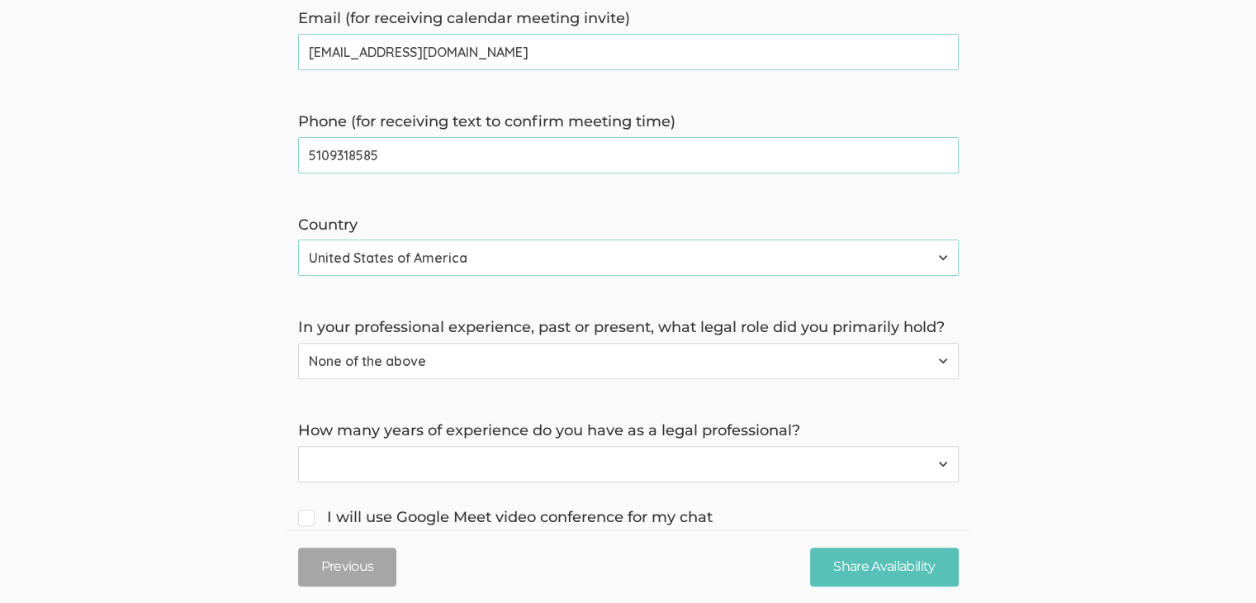  What do you see at coordinates (628, 431) in the screenshot?
I see `label: How many years of experience do you have as a legal professional?` at bounding box center [628, 431].